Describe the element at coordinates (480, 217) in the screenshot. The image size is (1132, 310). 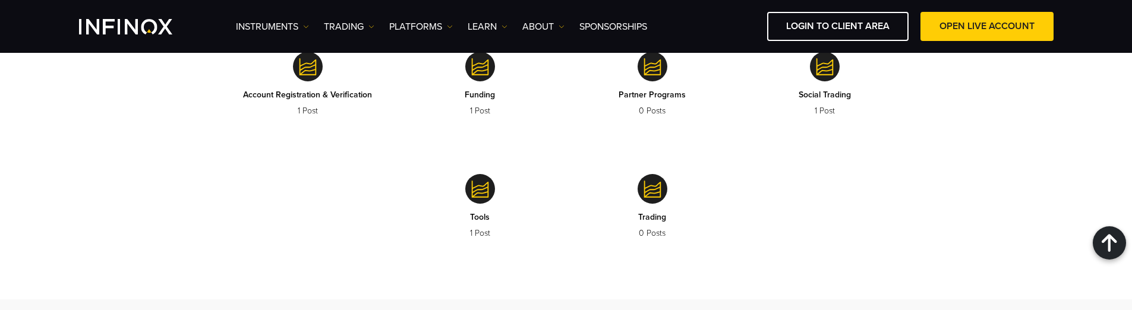
I see `p: Tools` at that location.